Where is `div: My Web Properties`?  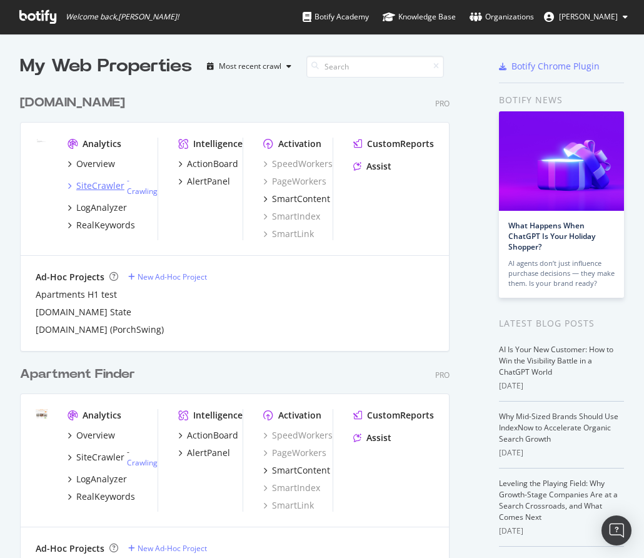 div: My Web Properties is located at coordinates (106, 66).